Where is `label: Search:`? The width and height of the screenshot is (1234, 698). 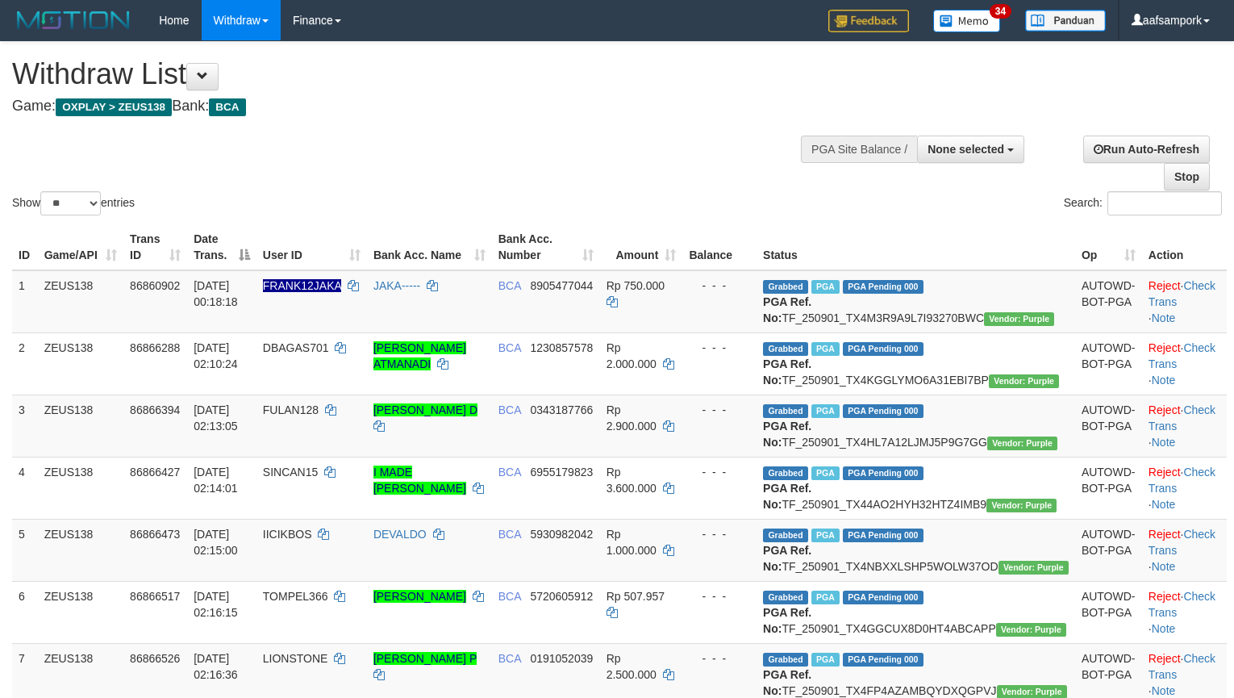
label: Search: is located at coordinates (1143, 203).